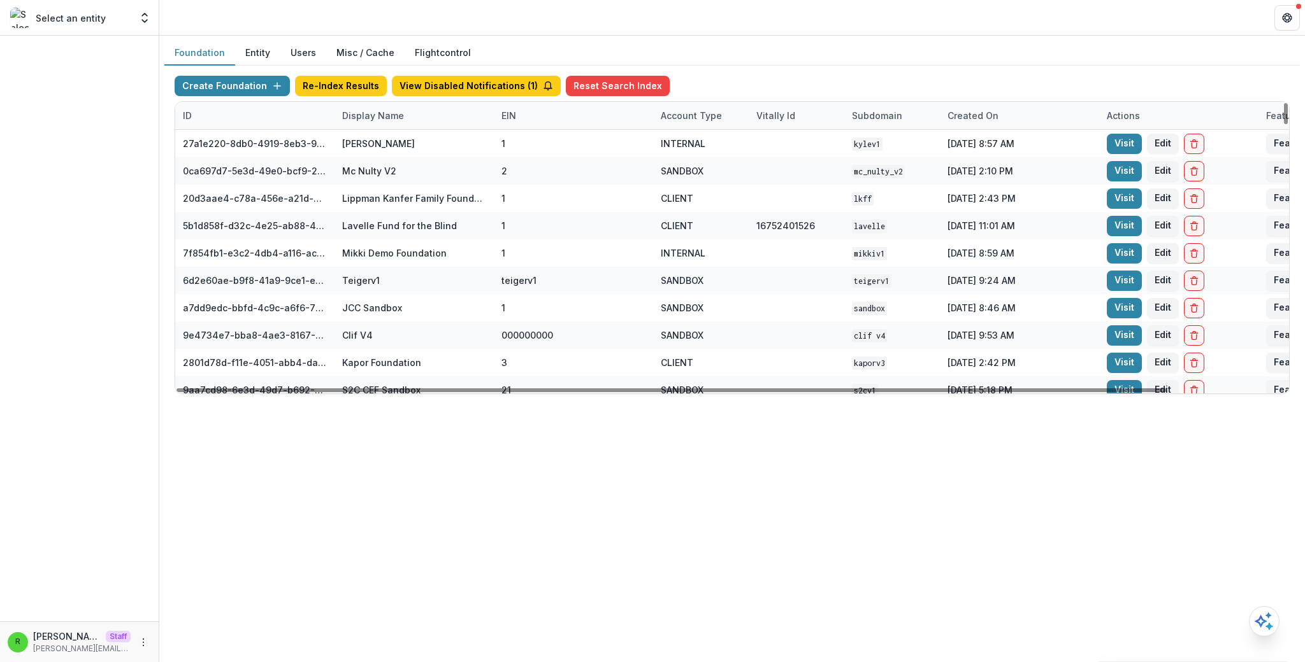 The image size is (1305, 662). I want to click on div: Mc Nulty V2, so click(369, 171).